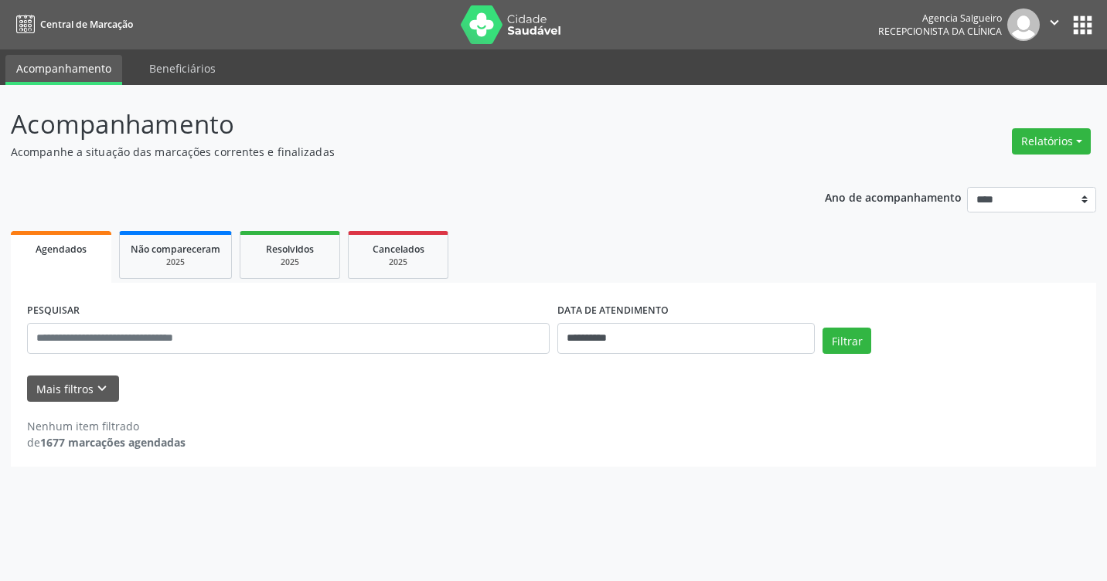 The image size is (1107, 581). What do you see at coordinates (53, 311) in the screenshot?
I see `label: PESQUISAR` at bounding box center [53, 311].